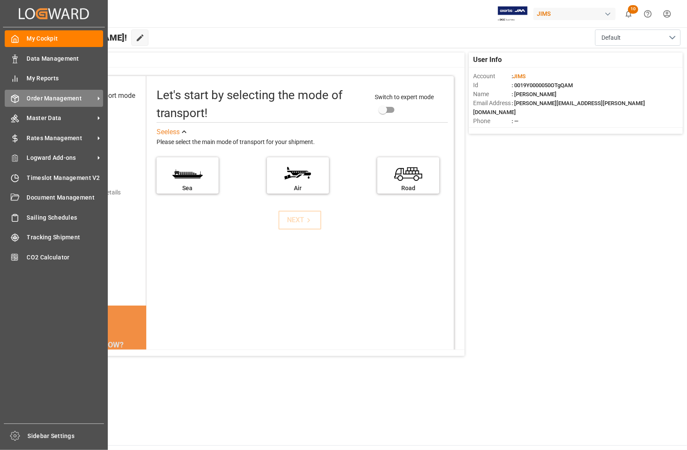 The width and height of the screenshot is (687, 450). Describe the element at coordinates (492, 94) in the screenshot. I see `span: Name` at that location.